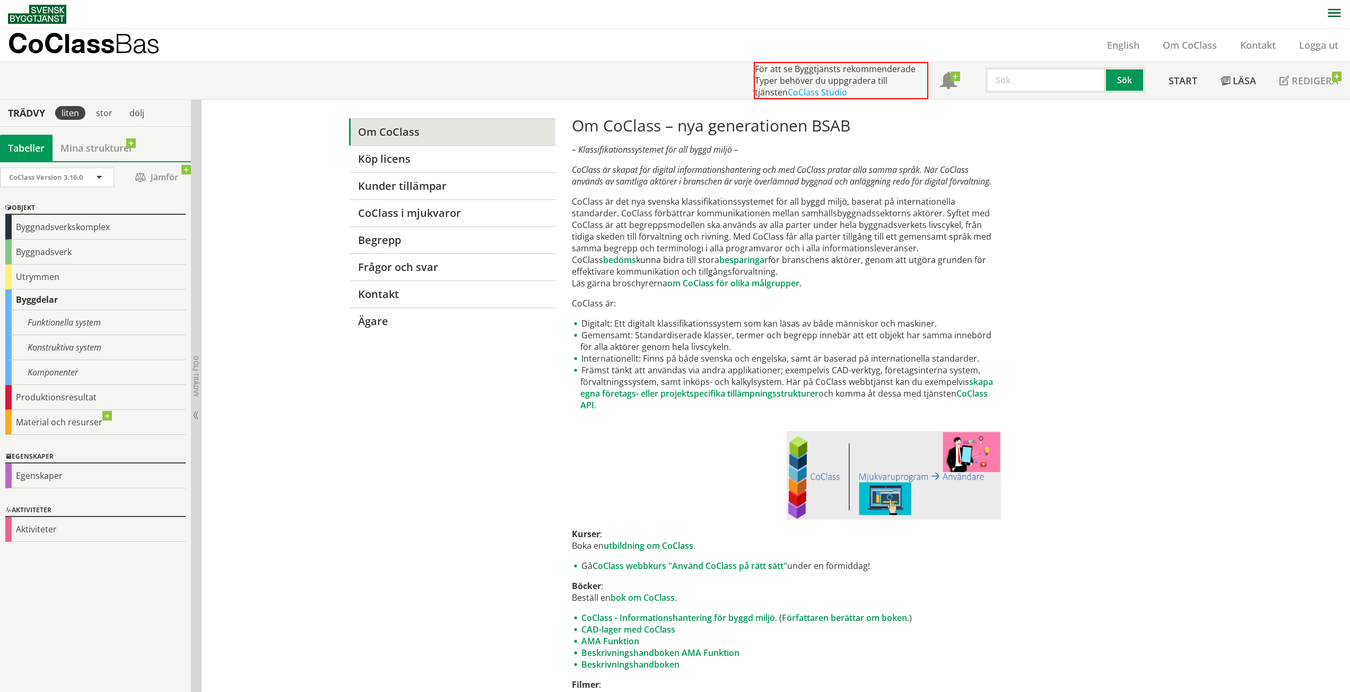 This screenshot has height=692, width=1350. Describe the element at coordinates (744, 260) in the screenshot. I see `a: besparingar` at that location.